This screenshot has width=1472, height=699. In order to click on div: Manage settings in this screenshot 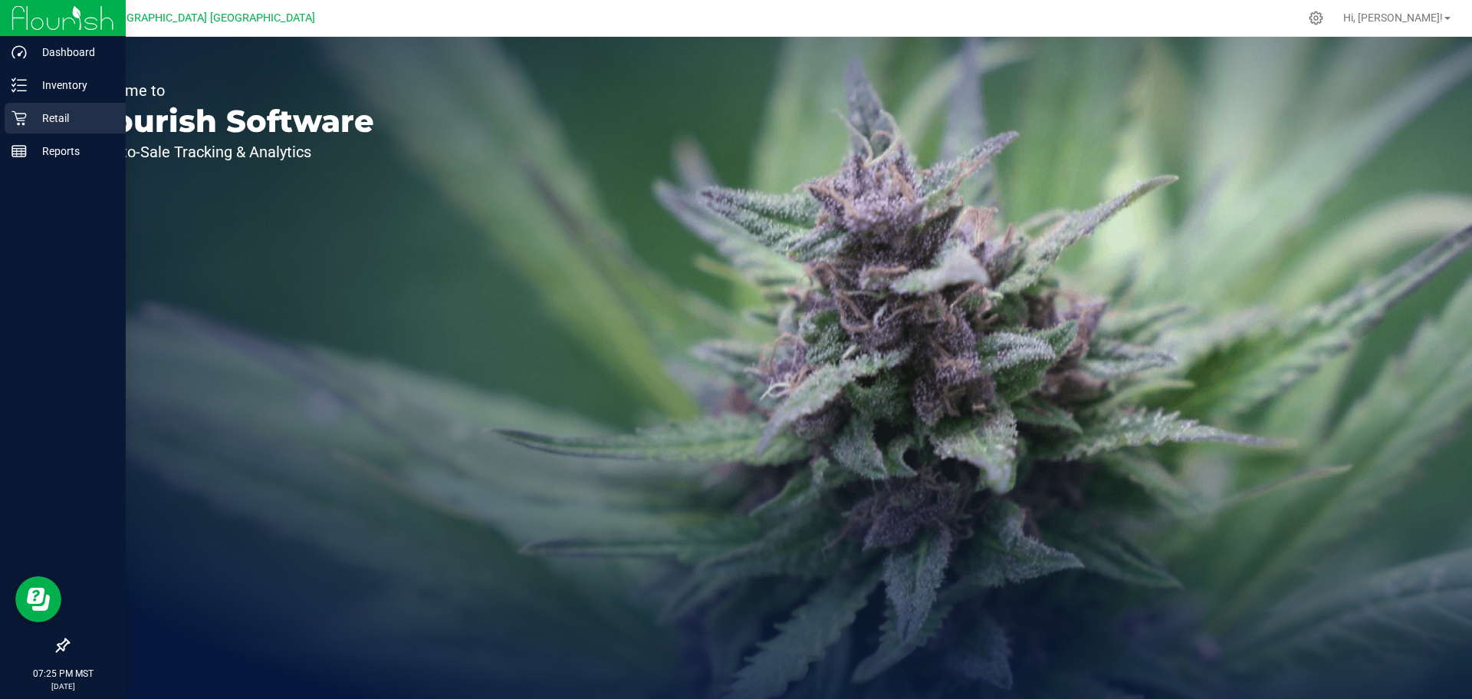, I will do `click(1316, 18)`.